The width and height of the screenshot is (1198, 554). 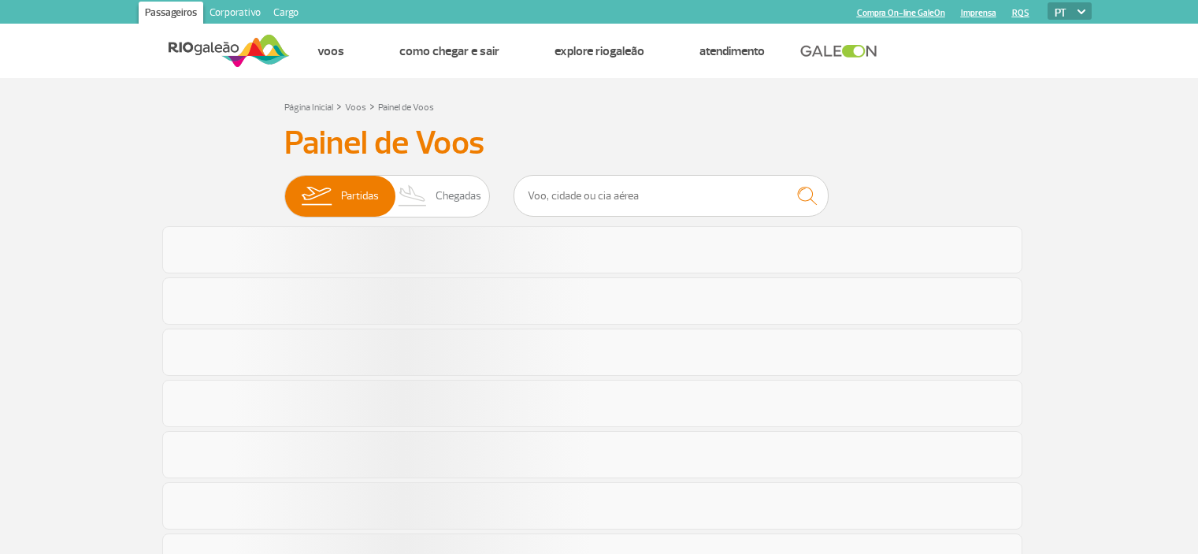 What do you see at coordinates (458, 196) in the screenshot?
I see `span: Chegadas` at bounding box center [458, 196].